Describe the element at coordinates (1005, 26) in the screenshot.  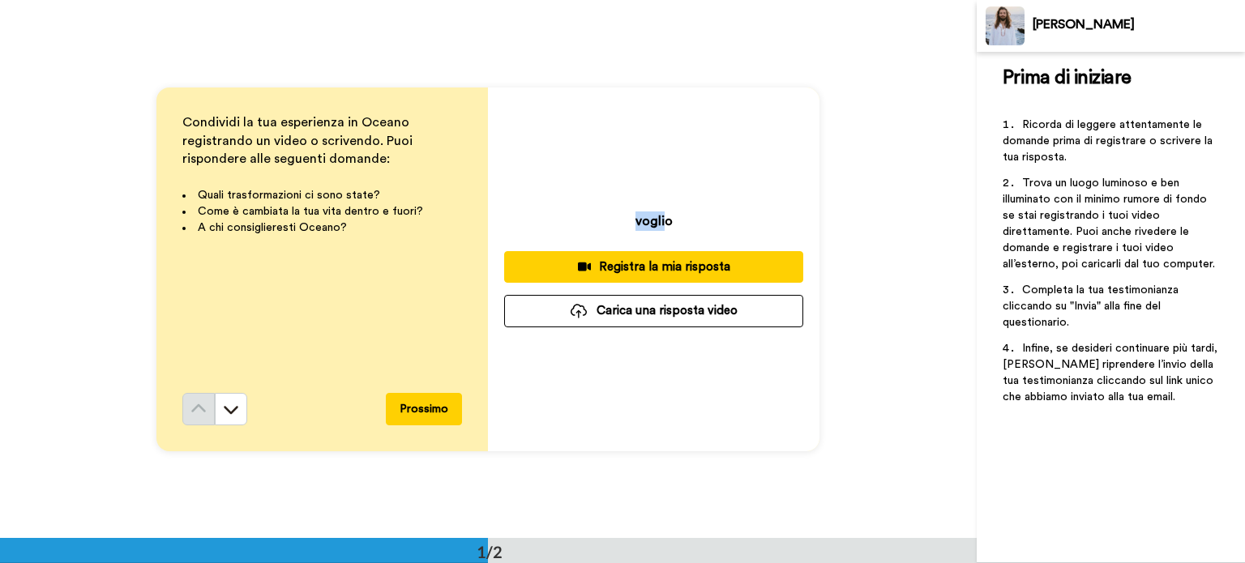
I see `img: Profile Image` at that location.